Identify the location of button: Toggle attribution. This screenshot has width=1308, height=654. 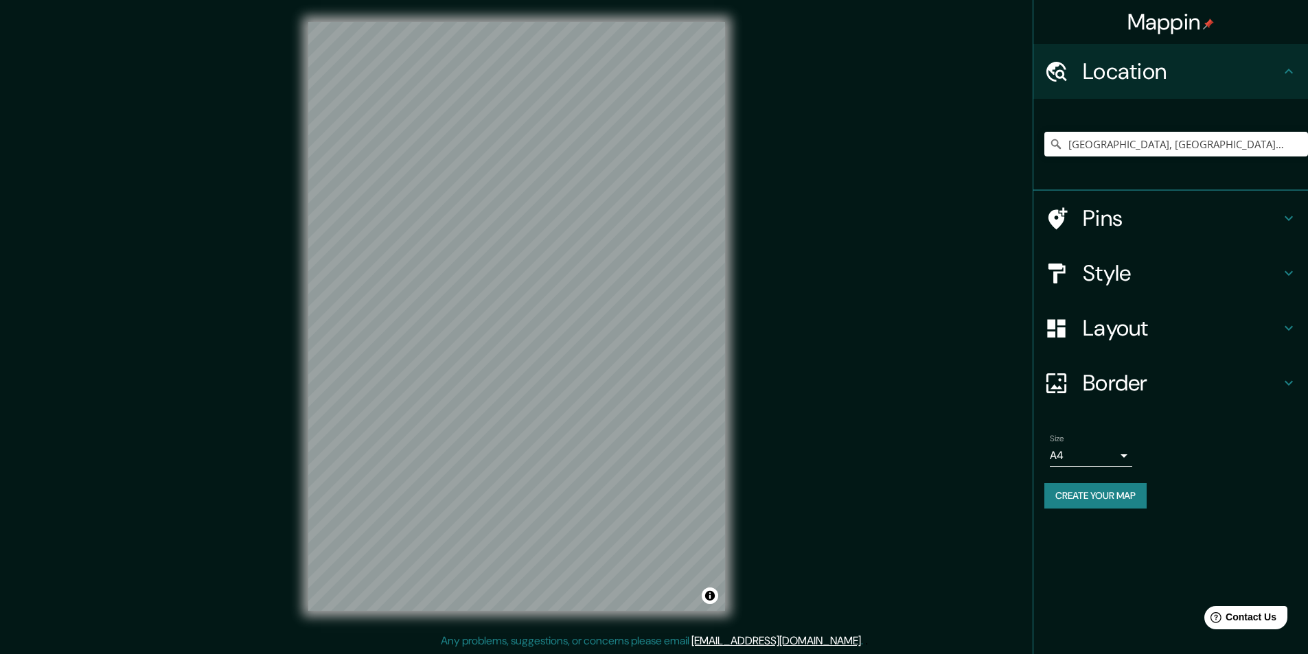
(710, 596).